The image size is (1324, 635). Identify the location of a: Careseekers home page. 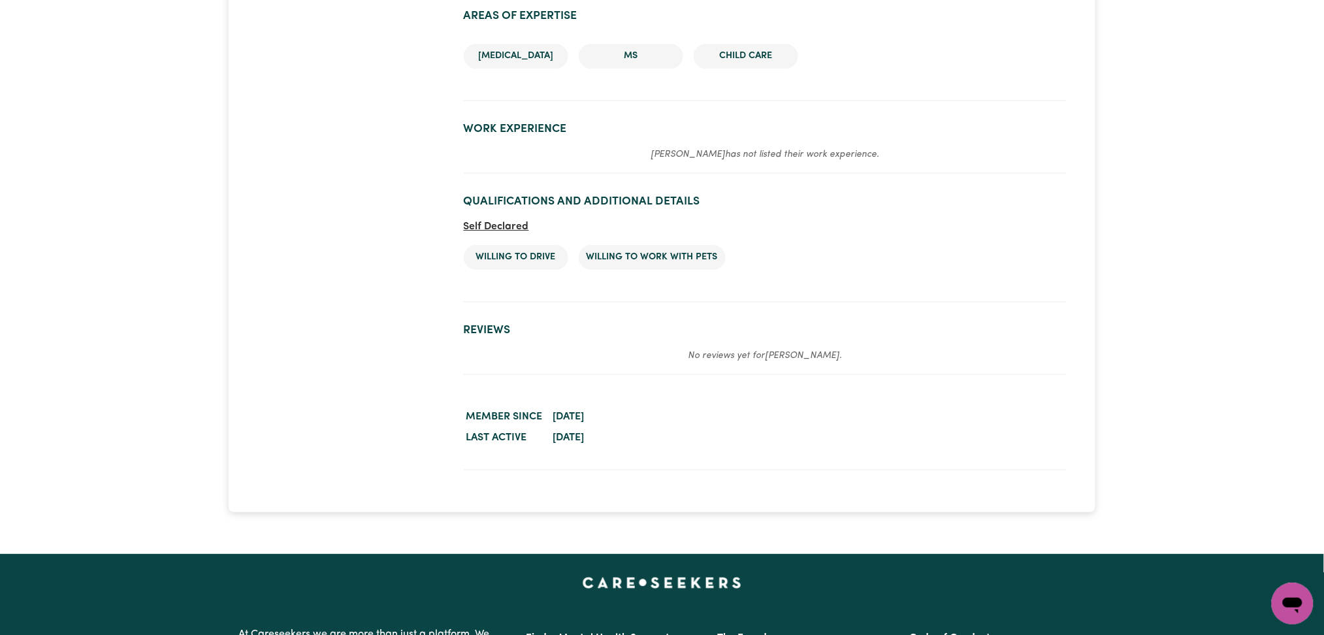
(662, 583).